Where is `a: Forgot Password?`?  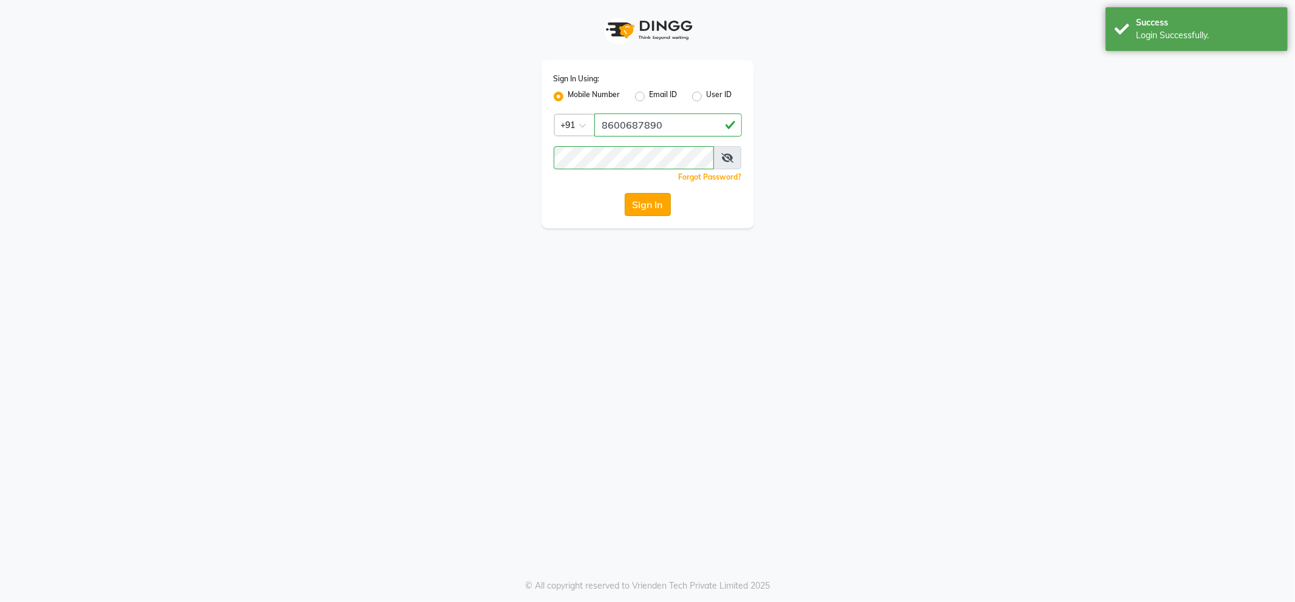
a: Forgot Password? is located at coordinates (710, 177).